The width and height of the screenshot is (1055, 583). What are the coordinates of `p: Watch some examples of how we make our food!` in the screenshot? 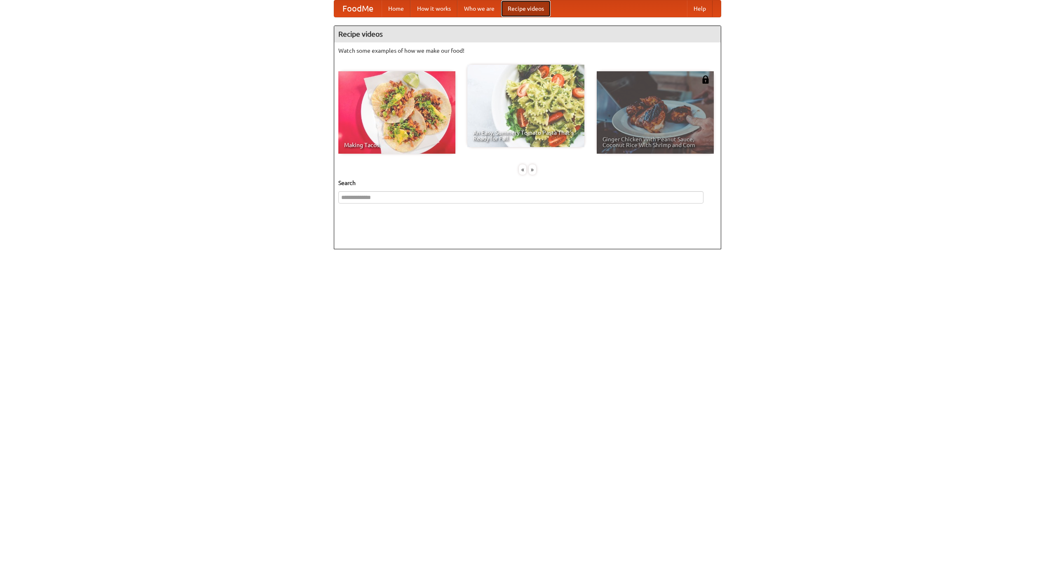 It's located at (528, 51).